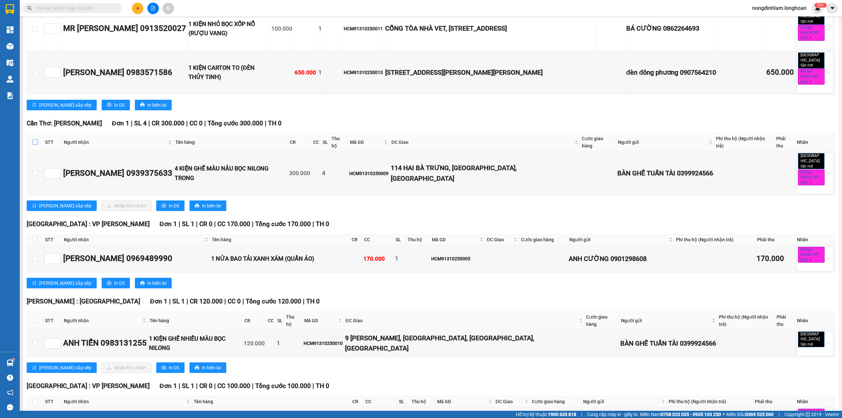  Describe the element at coordinates (457, 258) in the screenshot. I see `div: HCM91310250005` at that location.